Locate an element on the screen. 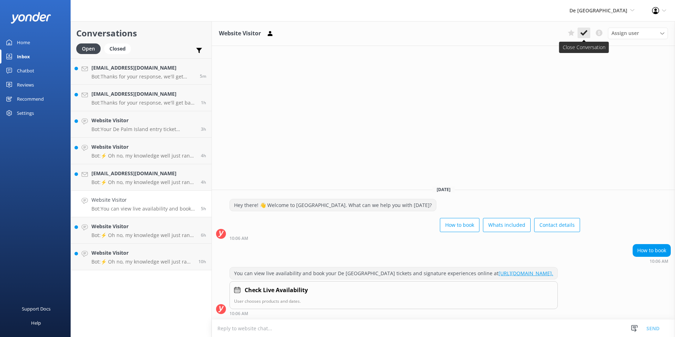 The image size is (675, 337). p: User chooses products and dates. is located at coordinates (394, 301).